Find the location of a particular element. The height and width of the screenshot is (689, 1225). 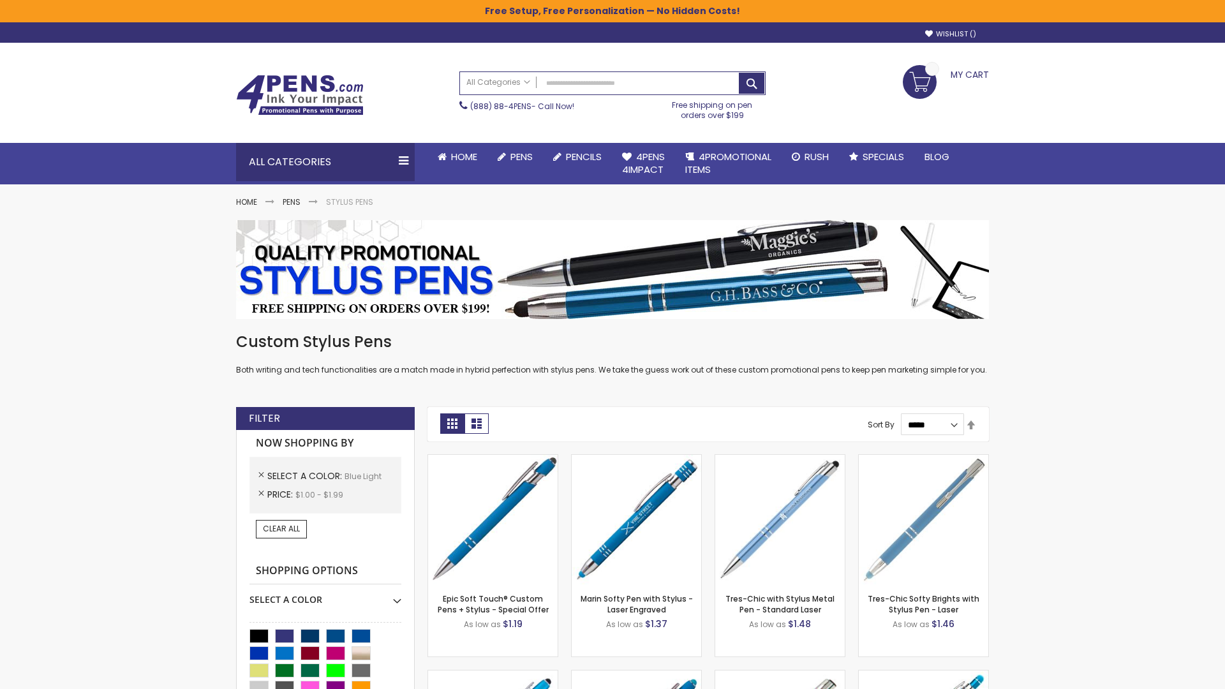

span: Home is located at coordinates (464, 156).